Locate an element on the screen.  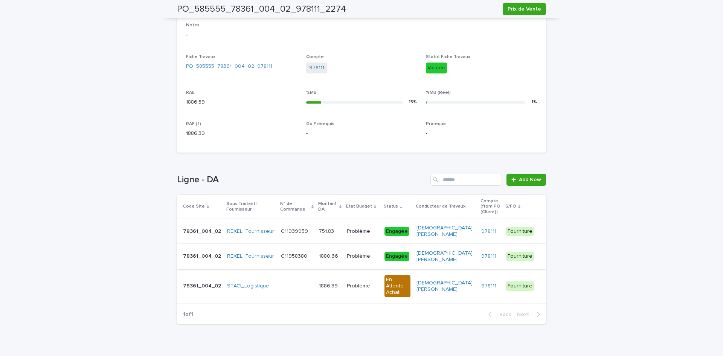
span: Next is located at coordinates (525, 314).